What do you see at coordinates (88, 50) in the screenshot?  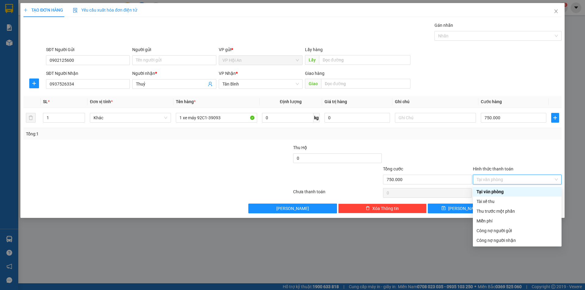 I see `div: SĐT Người Gửi` at bounding box center [88, 50].